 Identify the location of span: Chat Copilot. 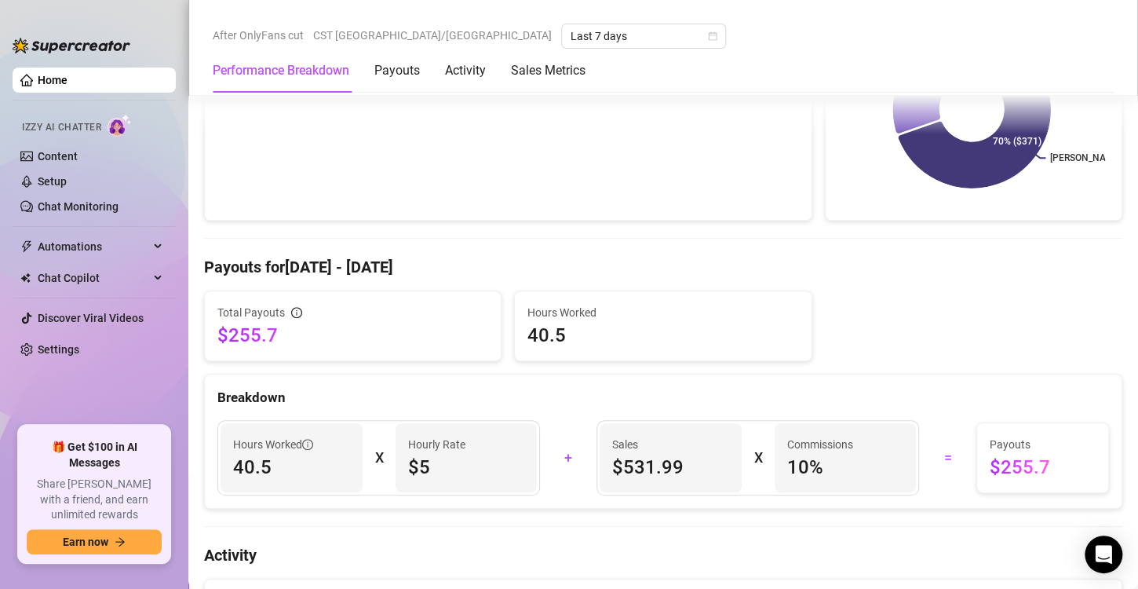
(93, 278).